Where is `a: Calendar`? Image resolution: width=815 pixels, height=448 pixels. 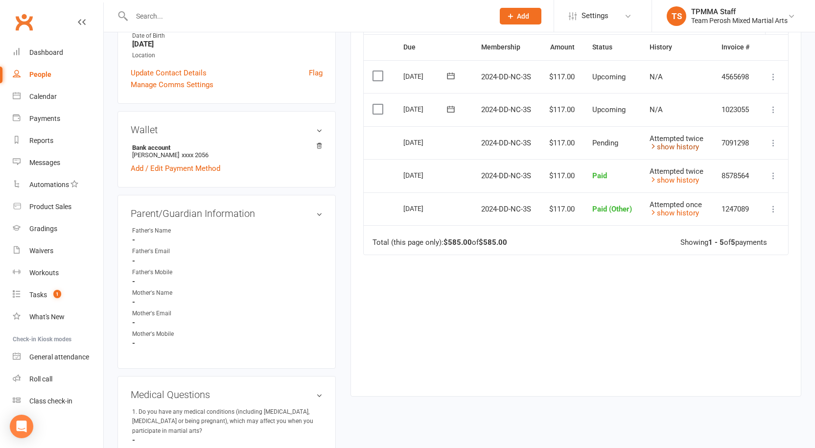 a: Calendar is located at coordinates (58, 96).